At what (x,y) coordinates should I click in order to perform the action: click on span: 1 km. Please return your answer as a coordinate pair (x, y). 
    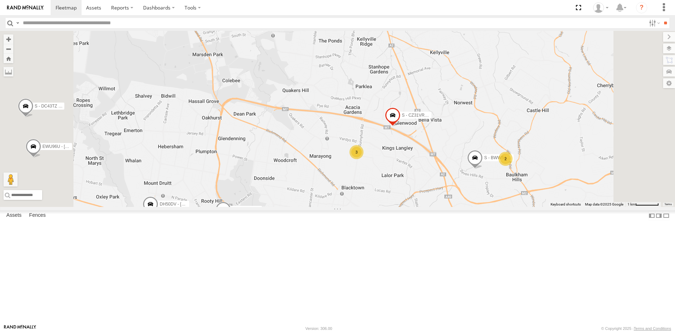
    Looking at the image, I should click on (631, 204).